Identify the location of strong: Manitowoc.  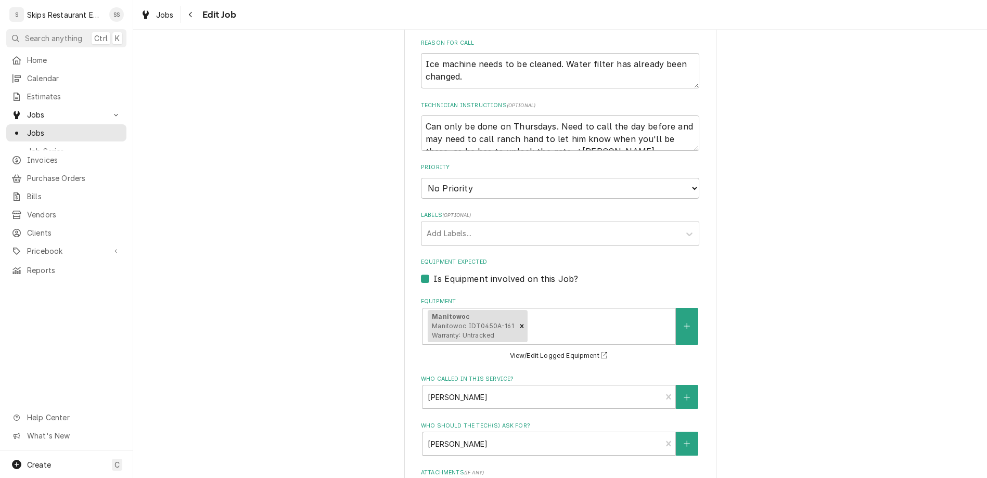
(451, 316).